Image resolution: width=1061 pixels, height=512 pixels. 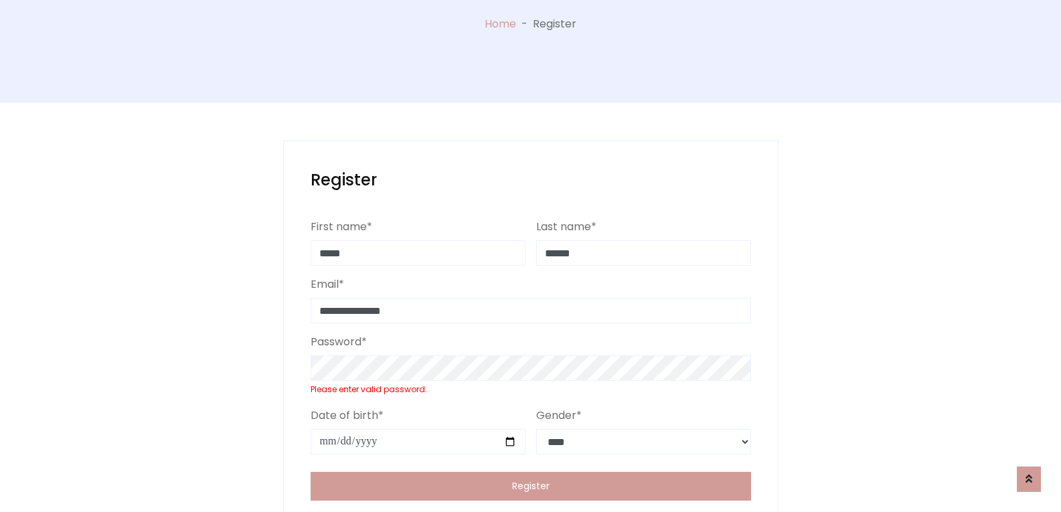 I want to click on button: Register, so click(x=531, y=486).